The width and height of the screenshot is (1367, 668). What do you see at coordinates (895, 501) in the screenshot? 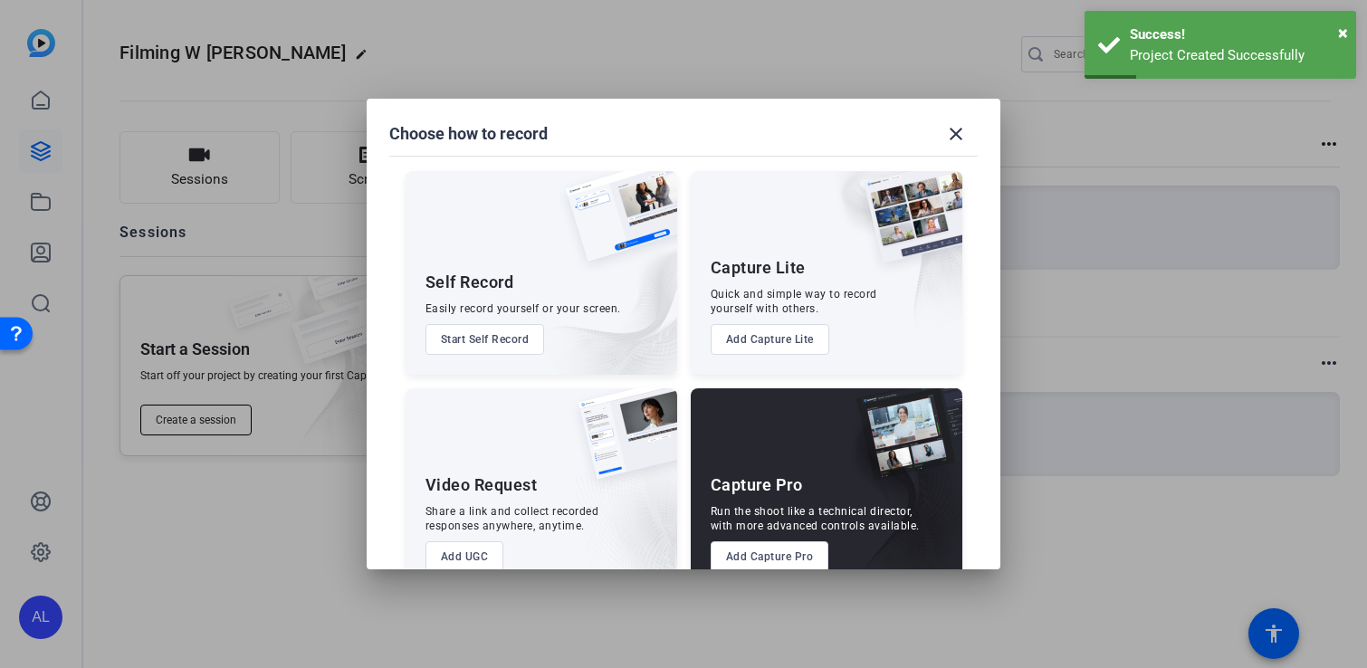
I see `img: embarkstudio-capture-pro.png` at bounding box center [895, 501].